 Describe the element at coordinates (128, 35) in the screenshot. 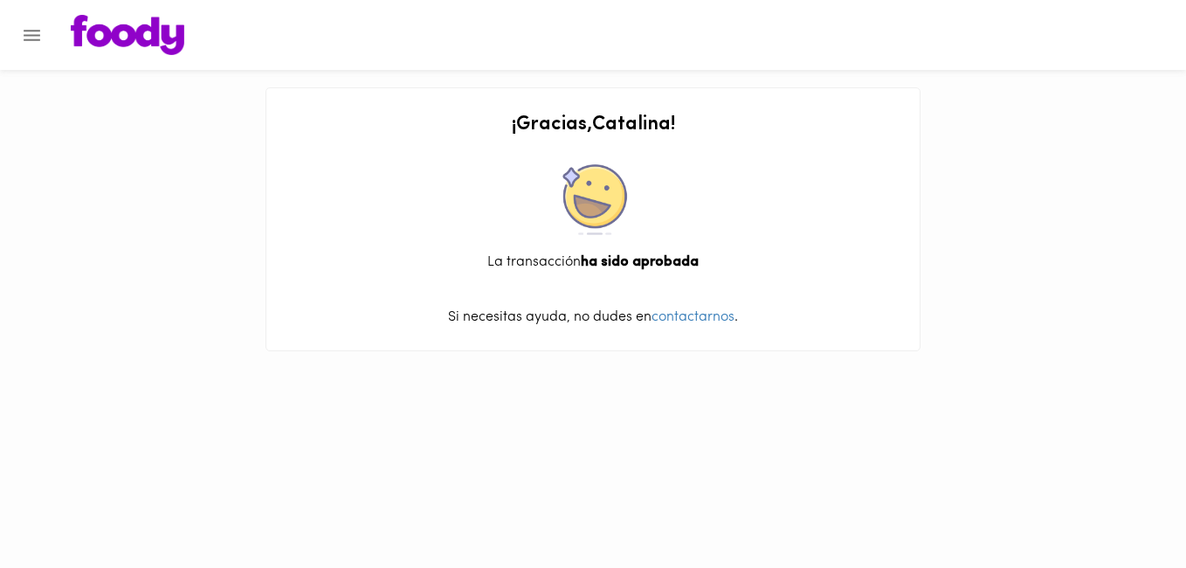

I see `img: logo.png` at that location.